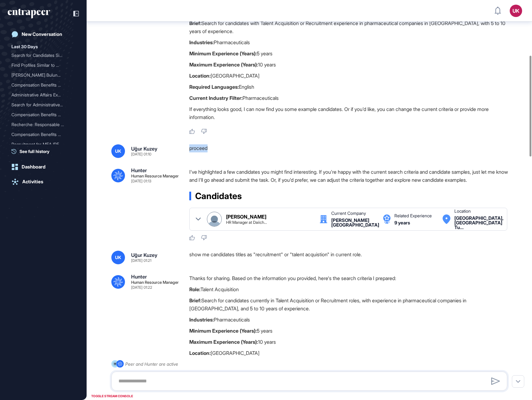 This screenshot has height=400, width=532. Describe the element at coordinates (216, 98) in the screenshot. I see `strong: Current Industry Filter:` at that location.